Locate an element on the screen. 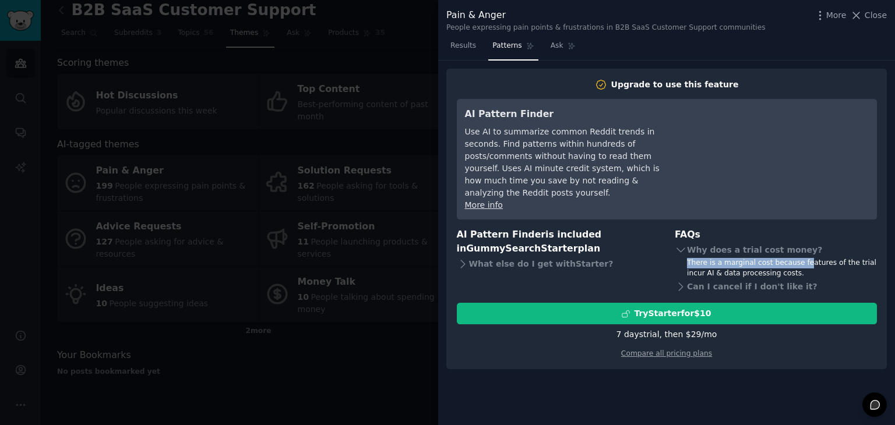 The width and height of the screenshot is (895, 425). span: GummySearch Starter is located at coordinates (521, 248).